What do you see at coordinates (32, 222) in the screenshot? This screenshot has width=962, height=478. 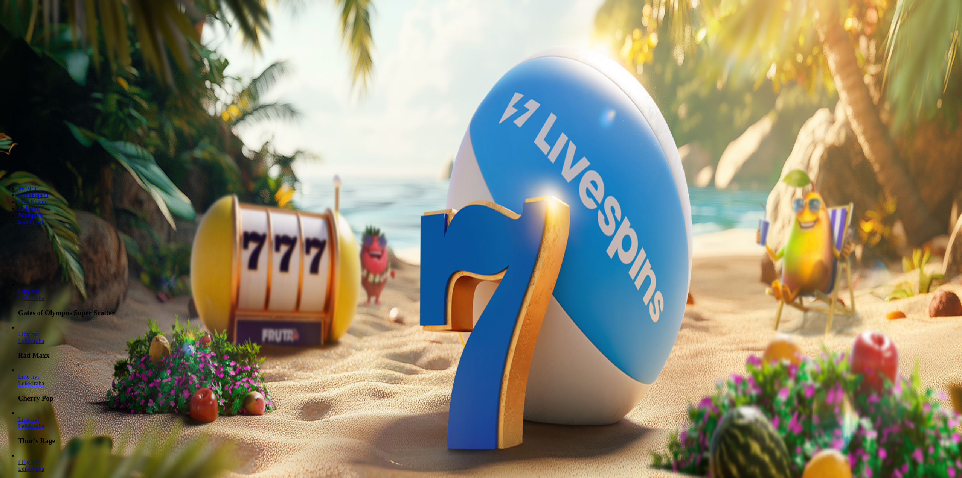 I see `span: Kaikki pelit` at bounding box center [32, 222].